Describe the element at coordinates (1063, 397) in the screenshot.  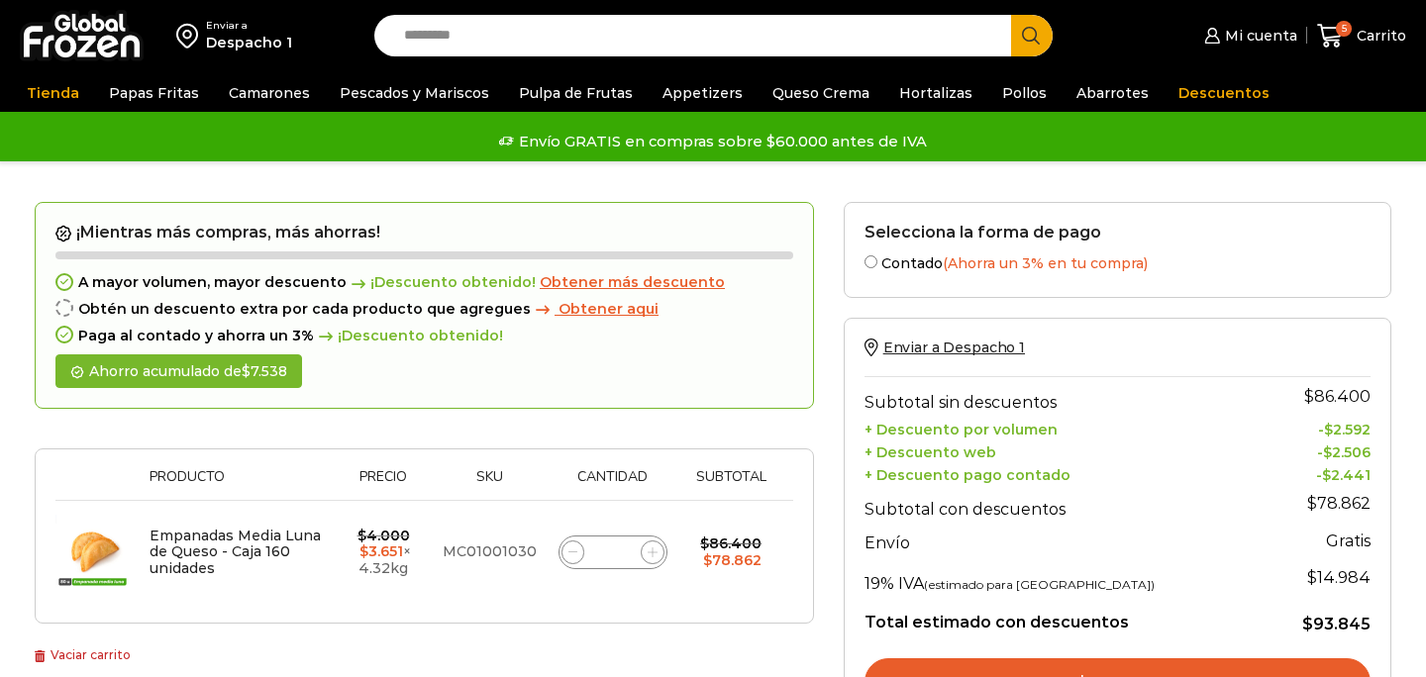
I see `th: Subtotal sin descuentos` at that location.